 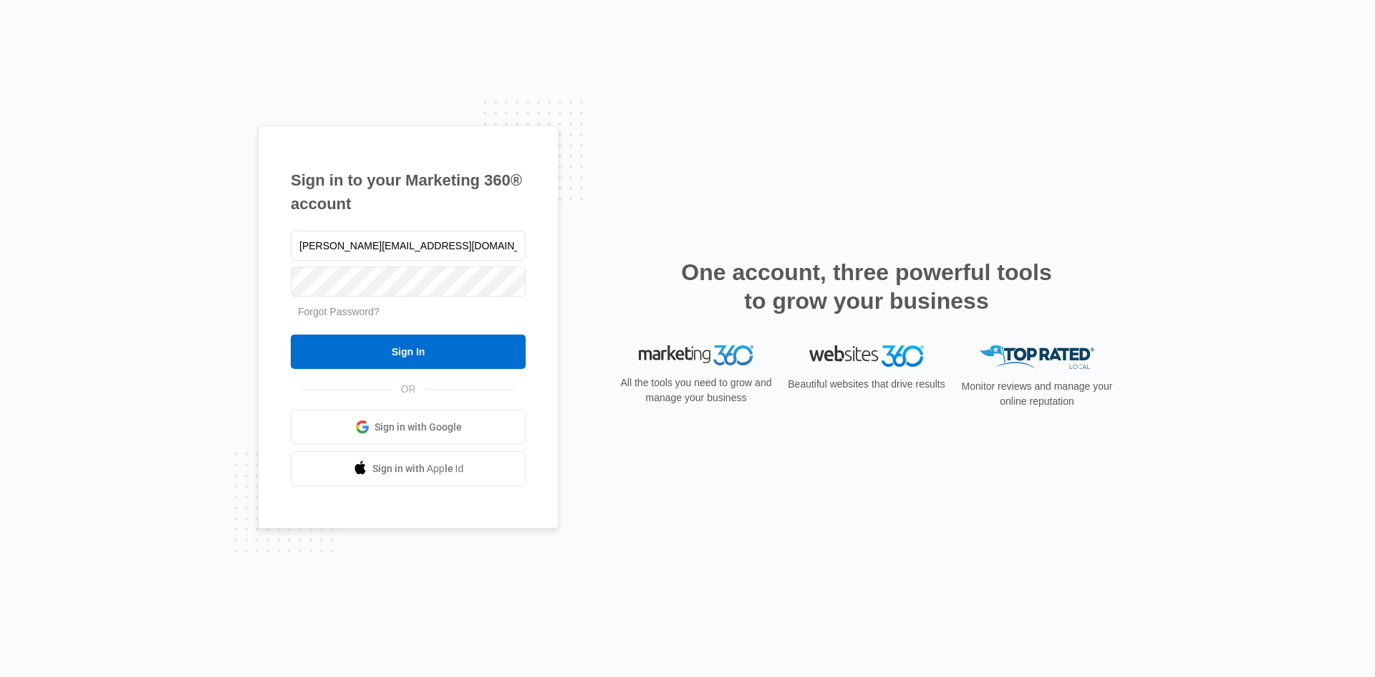 I want to click on a: Forgot Password?, so click(x=339, y=311).